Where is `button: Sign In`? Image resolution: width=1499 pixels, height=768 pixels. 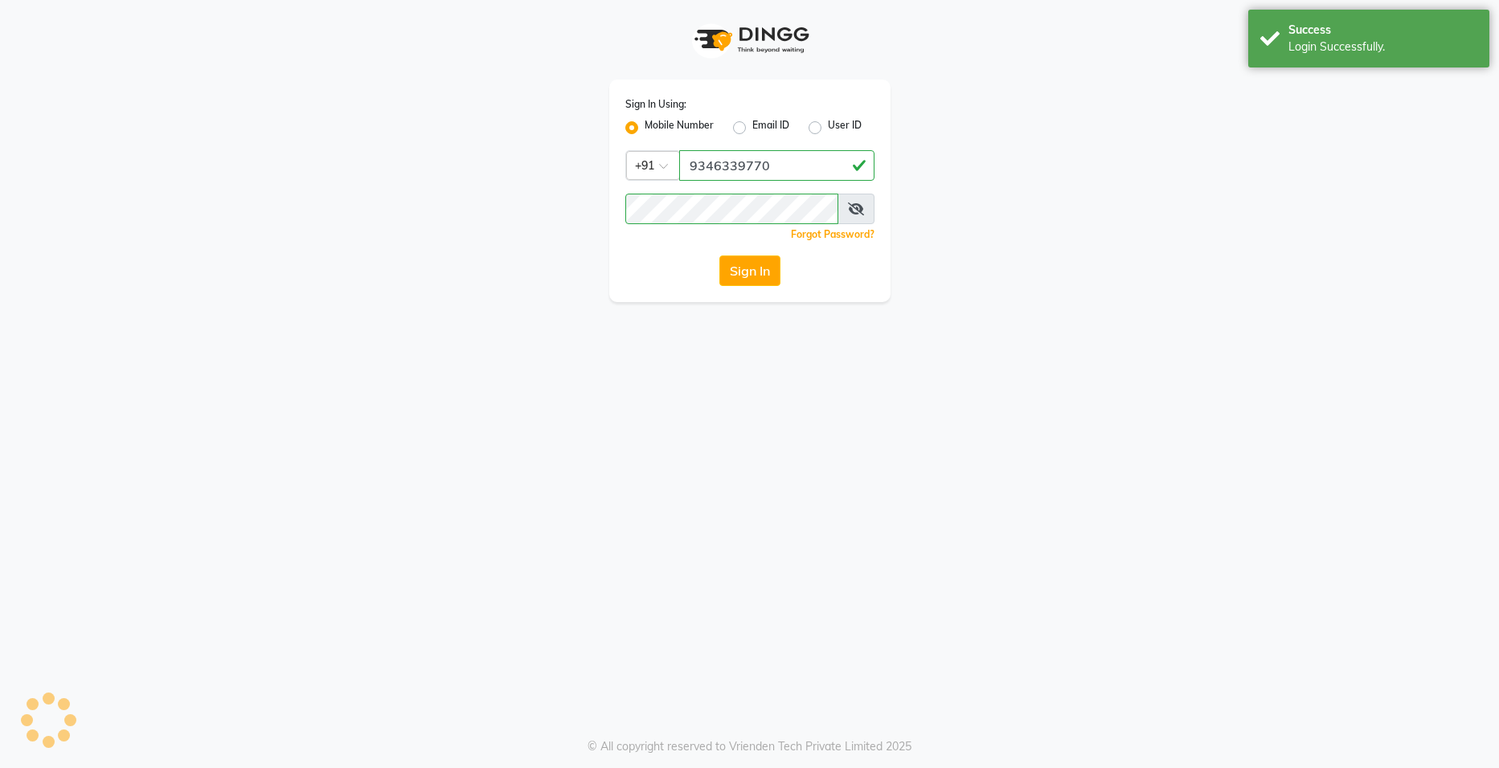 button: Sign In is located at coordinates (750, 271).